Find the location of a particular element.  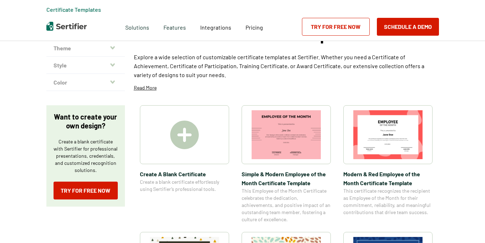

p: Read More is located at coordinates (145, 88).